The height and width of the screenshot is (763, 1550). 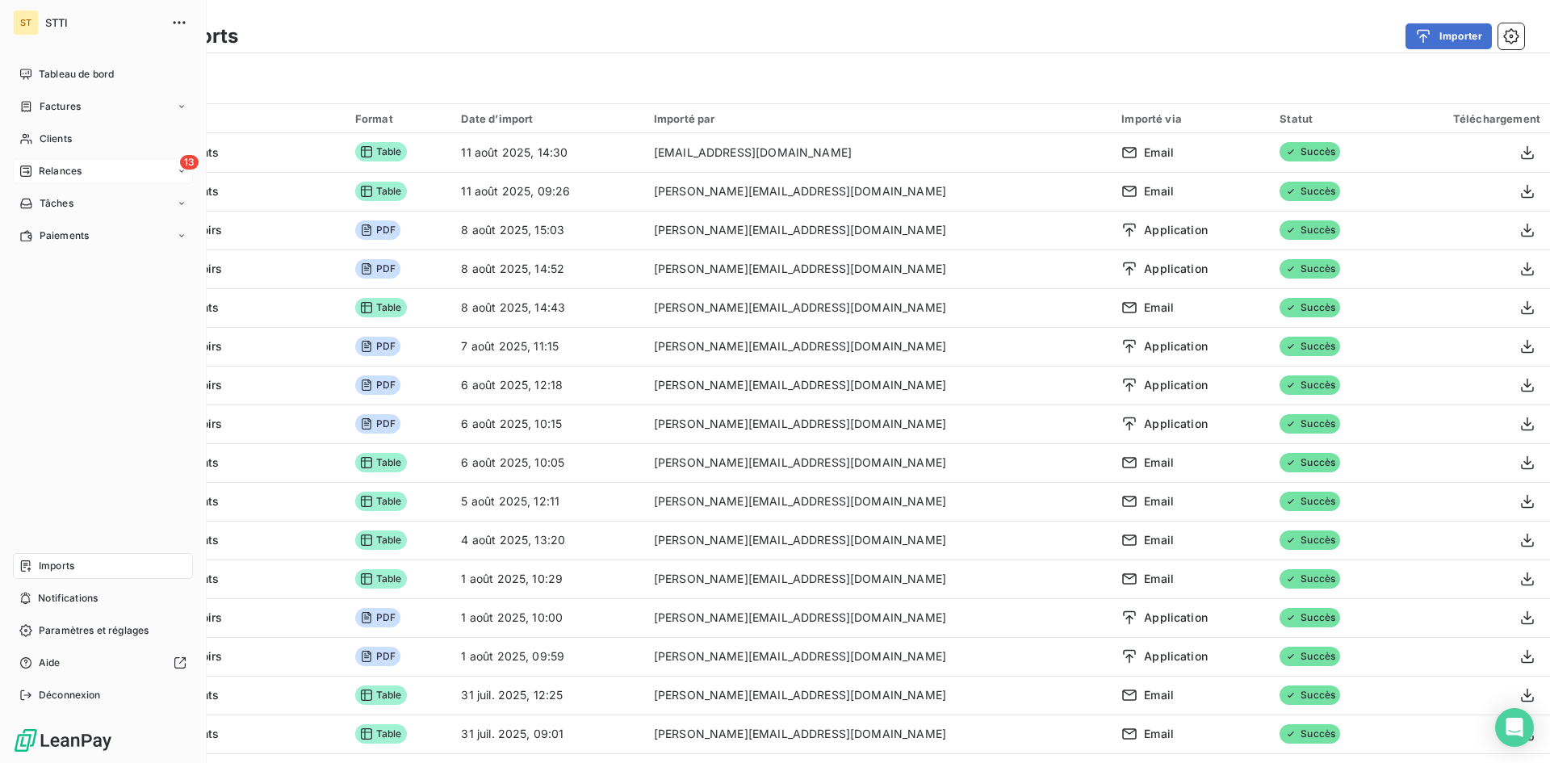 What do you see at coordinates (547, 385) in the screenshot?
I see `td: 6 août 2025, 12:18` at bounding box center [547, 385].